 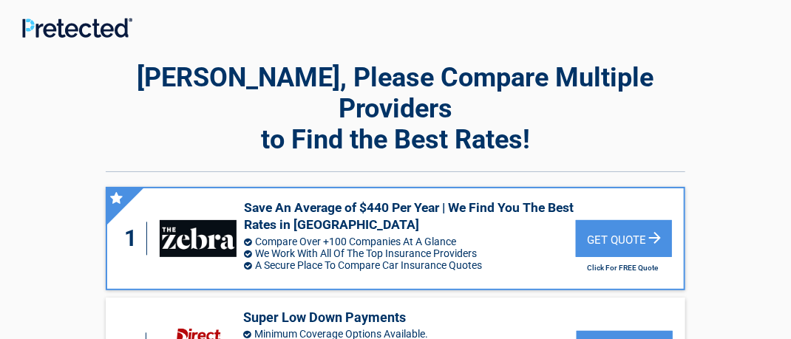 I want to click on h2: Click For FREE Quote, so click(x=623, y=267).